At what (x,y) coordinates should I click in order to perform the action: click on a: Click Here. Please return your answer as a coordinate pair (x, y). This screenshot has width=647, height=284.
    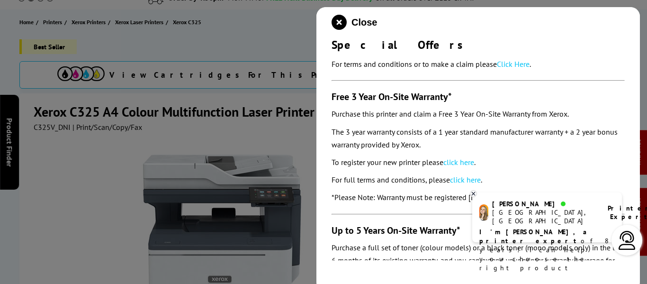
    Looking at the image, I should click on (513, 64).